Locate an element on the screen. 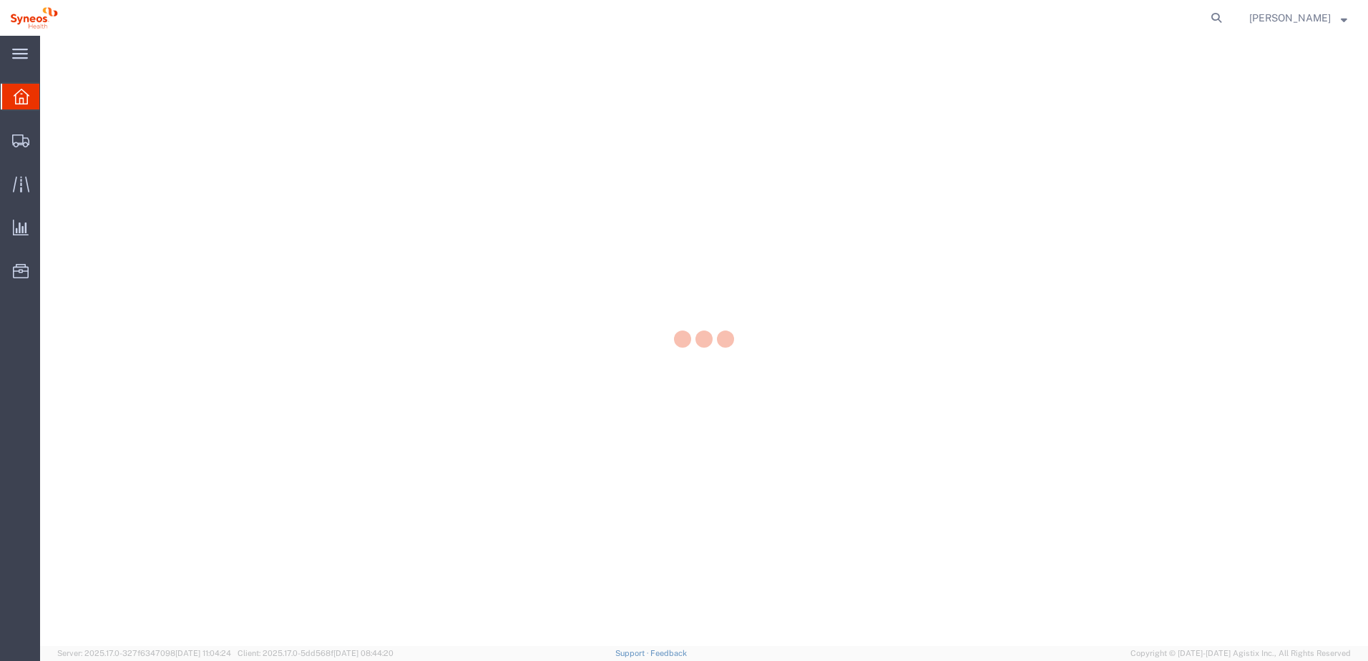  span: Server: 2025.17.0-327f6347098 is located at coordinates (144, 653).